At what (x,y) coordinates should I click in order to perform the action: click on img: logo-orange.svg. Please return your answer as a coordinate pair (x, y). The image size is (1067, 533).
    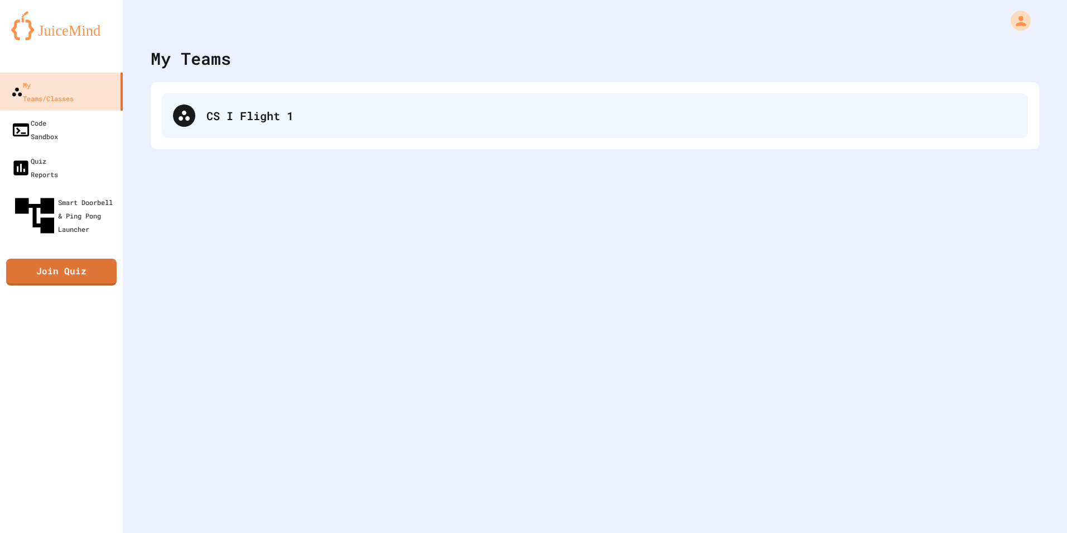
    Looking at the image, I should click on (61, 26).